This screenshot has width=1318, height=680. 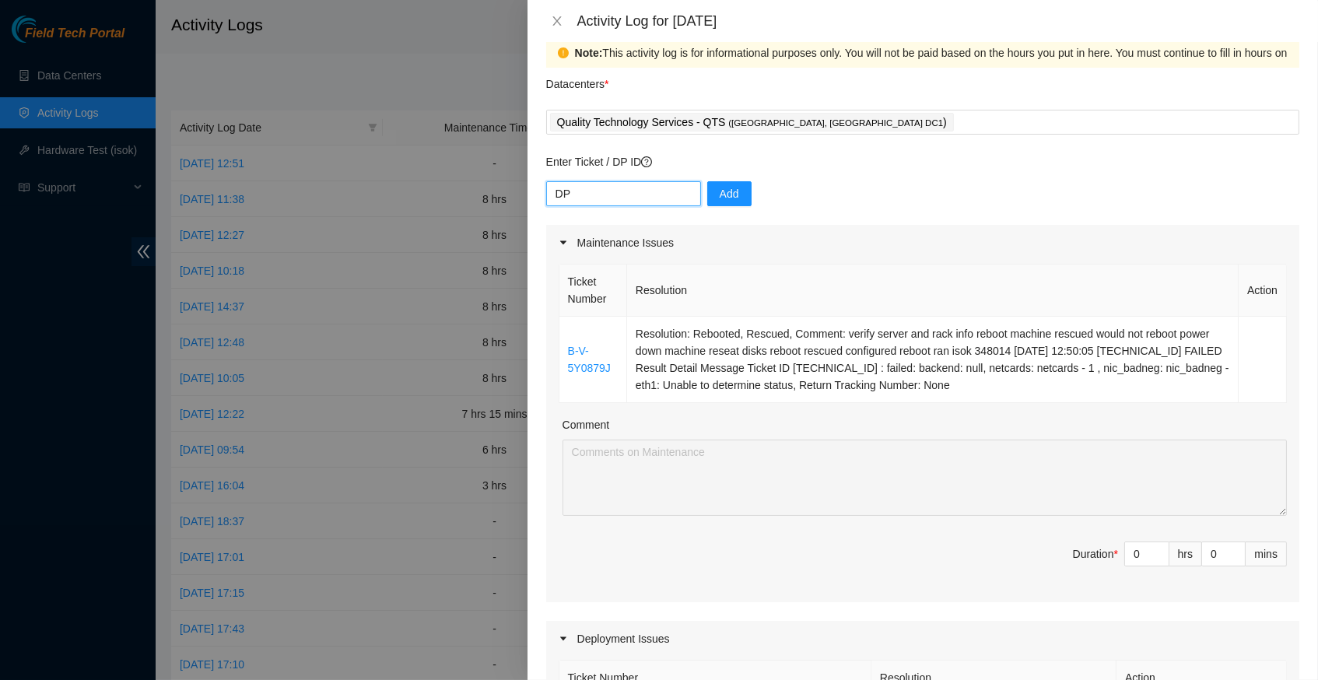 What do you see at coordinates (557, 21) in the screenshot?
I see `button: Close` at bounding box center [557, 21].